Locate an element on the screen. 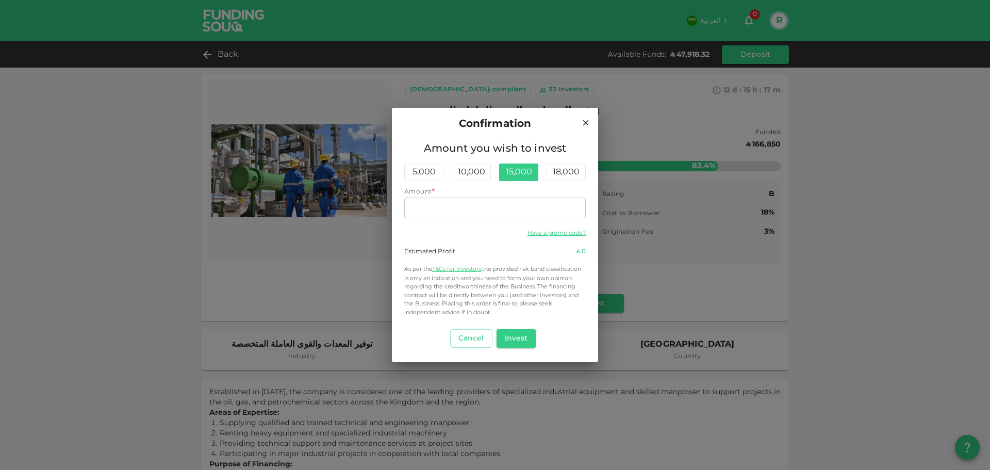 Image resolution: width=990 pixels, height=470 pixels. div: 18,000 is located at coordinates (566, 172).